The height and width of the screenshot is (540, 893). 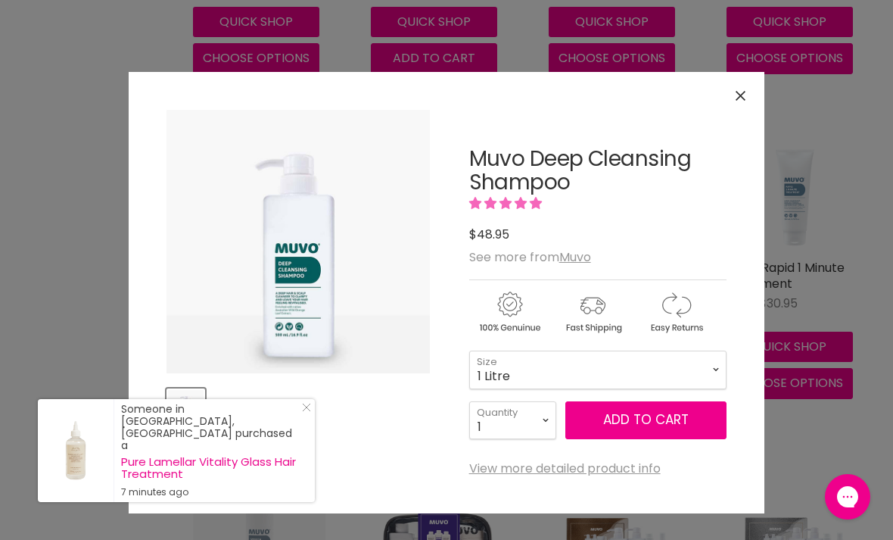 I want to click on a: Muvo Deep Cleansing Shampoo, so click(x=580, y=170).